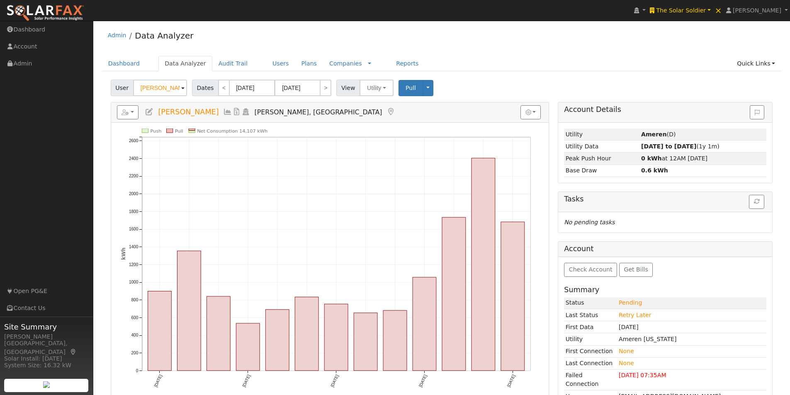 The image size is (790, 395). I want to click on td: Last Connection, so click(591, 363).